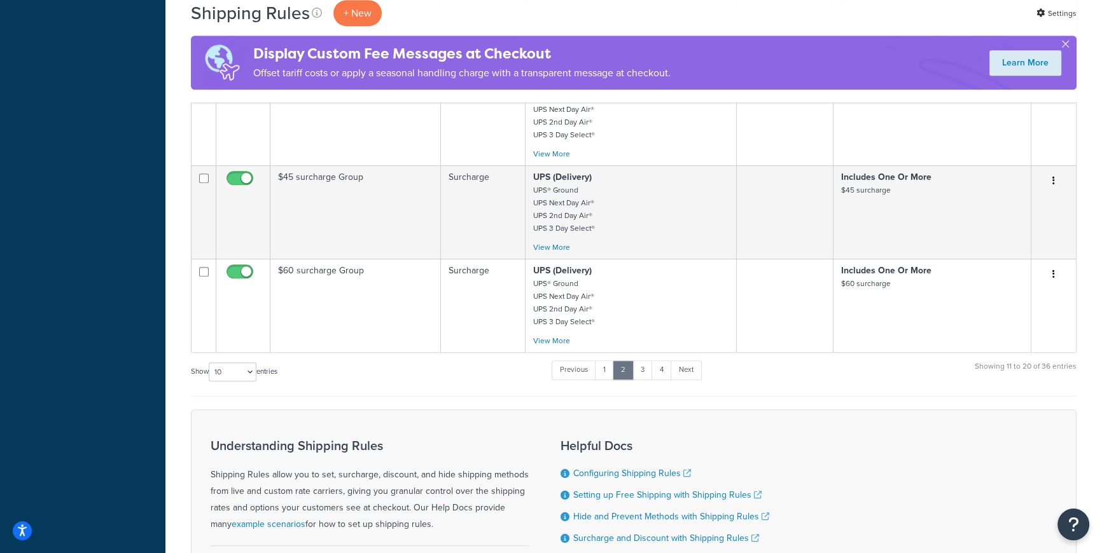 This screenshot has width=1102, height=553. What do you see at coordinates (623, 370) in the screenshot?
I see `a: 2` at bounding box center [623, 370].